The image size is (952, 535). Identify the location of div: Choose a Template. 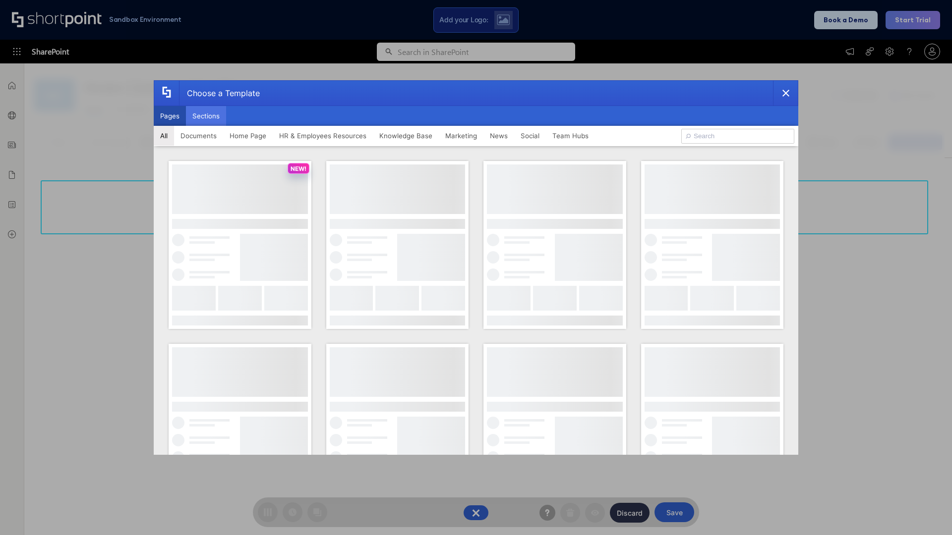
(219, 93).